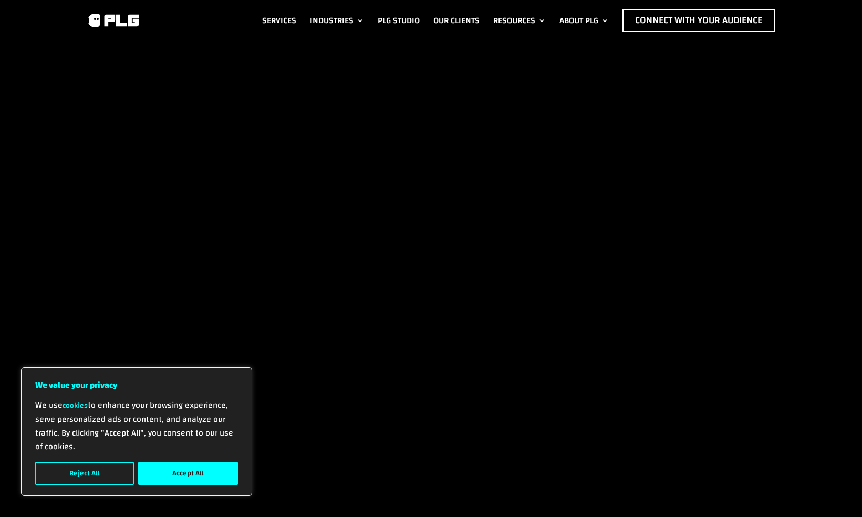  Describe the element at coordinates (188, 473) in the screenshot. I see `button: Accept All` at that location.